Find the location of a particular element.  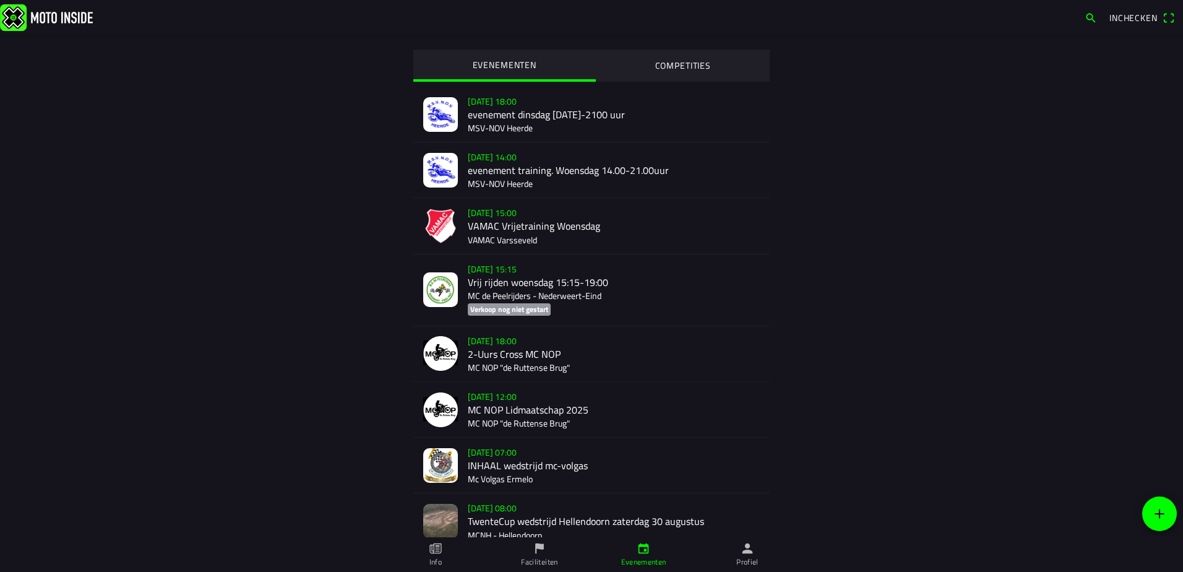

ion-icon: flag is located at coordinates (540, 548).